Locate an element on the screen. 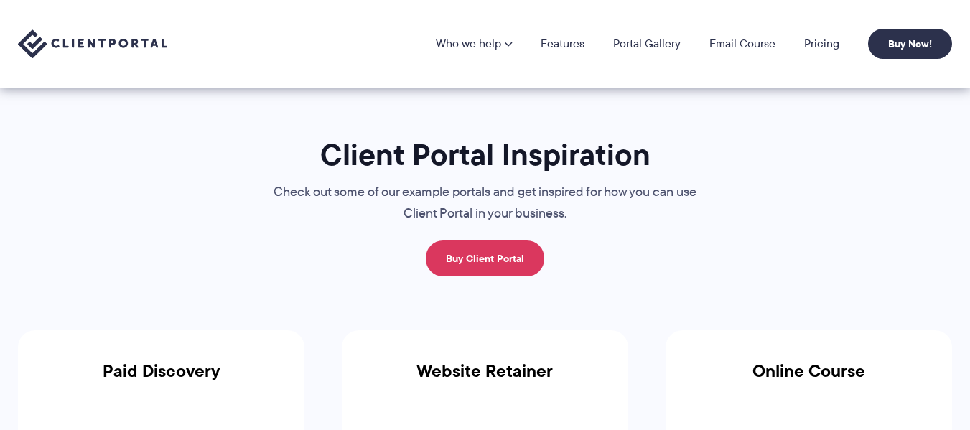 The width and height of the screenshot is (970, 430). h1: Client Portal Inspiration is located at coordinates (485, 154).